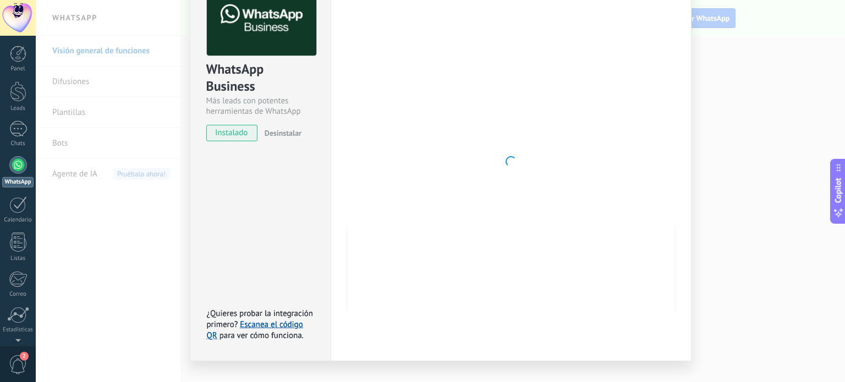  Describe the element at coordinates (18, 182) in the screenshot. I see `div: WhatsApp` at that location.